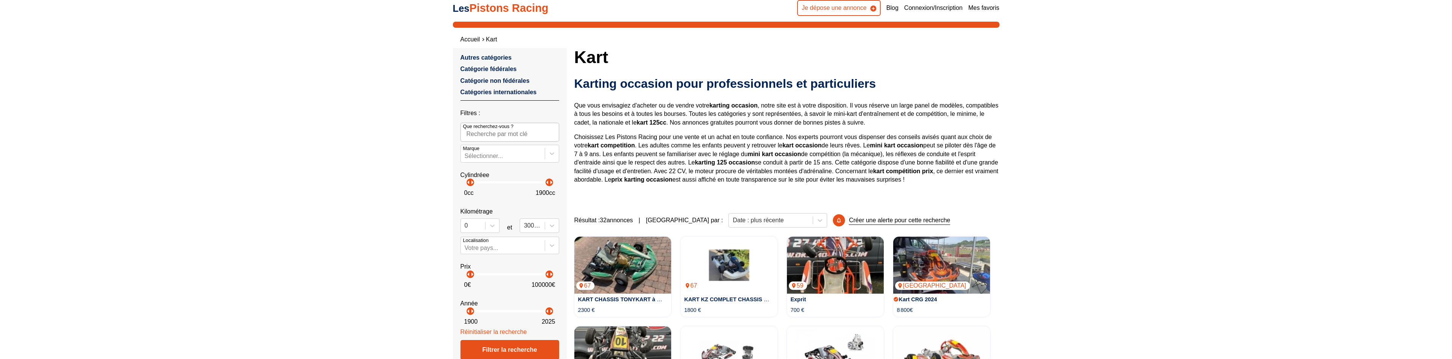  Describe the element at coordinates (510, 303) in the screenshot. I see `p: Année` at that location.